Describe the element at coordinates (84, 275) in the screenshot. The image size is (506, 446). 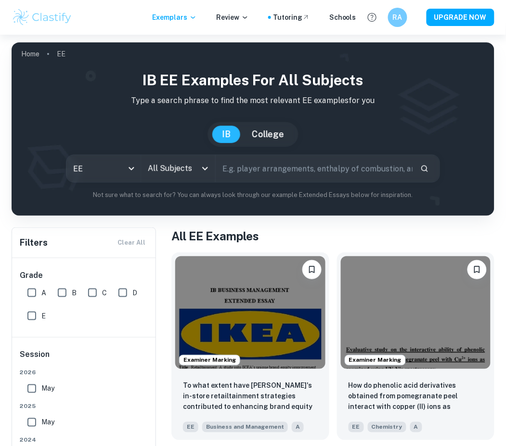
I see `h6: Grade` at that location.